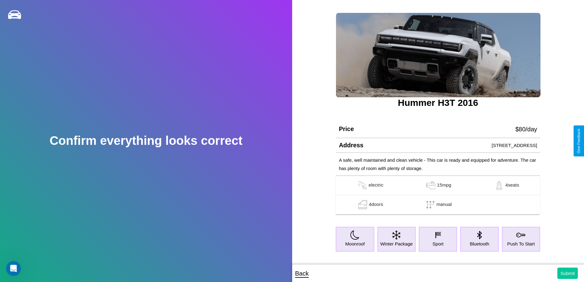  I want to click on p: A safe, well maintained and clean vehicle - This car is ready and equipped for adventure. The car..., so click(438, 164).